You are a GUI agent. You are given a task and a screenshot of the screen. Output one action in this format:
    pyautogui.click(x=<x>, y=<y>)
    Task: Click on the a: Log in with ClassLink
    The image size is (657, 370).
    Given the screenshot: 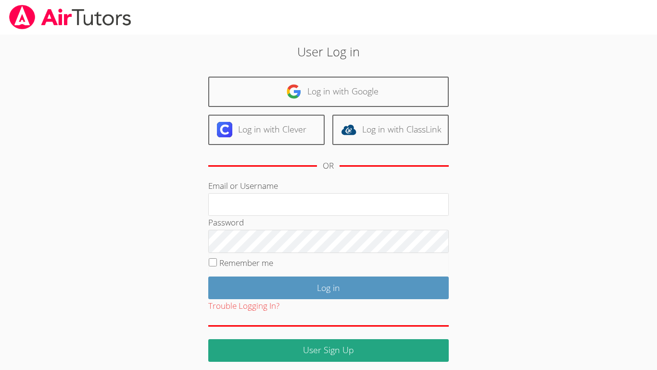 What is the action you would take?
    pyautogui.click(x=391, y=129)
    